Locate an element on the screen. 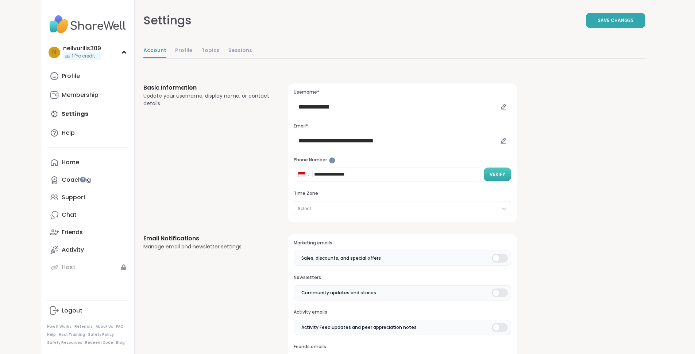 This screenshot has width=695, height=354. div: Manage email and newsletter settings is located at coordinates (207, 247).